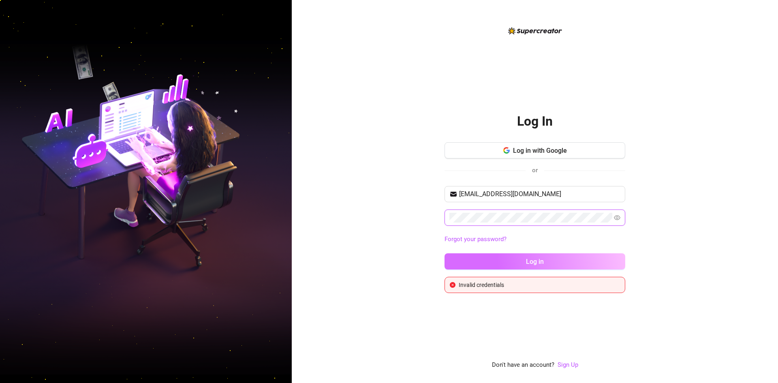 The height and width of the screenshot is (383, 778). I want to click on input: Your email, so click(540, 194).